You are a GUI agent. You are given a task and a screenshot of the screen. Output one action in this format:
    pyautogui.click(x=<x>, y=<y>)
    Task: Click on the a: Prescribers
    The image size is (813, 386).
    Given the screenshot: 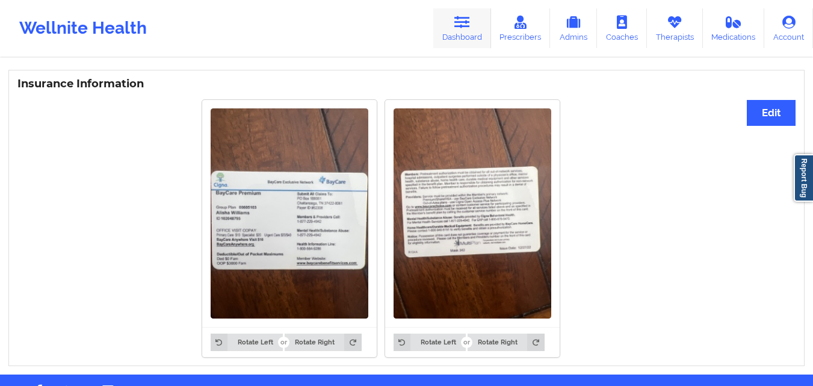 What is the action you would take?
    pyautogui.click(x=521, y=28)
    